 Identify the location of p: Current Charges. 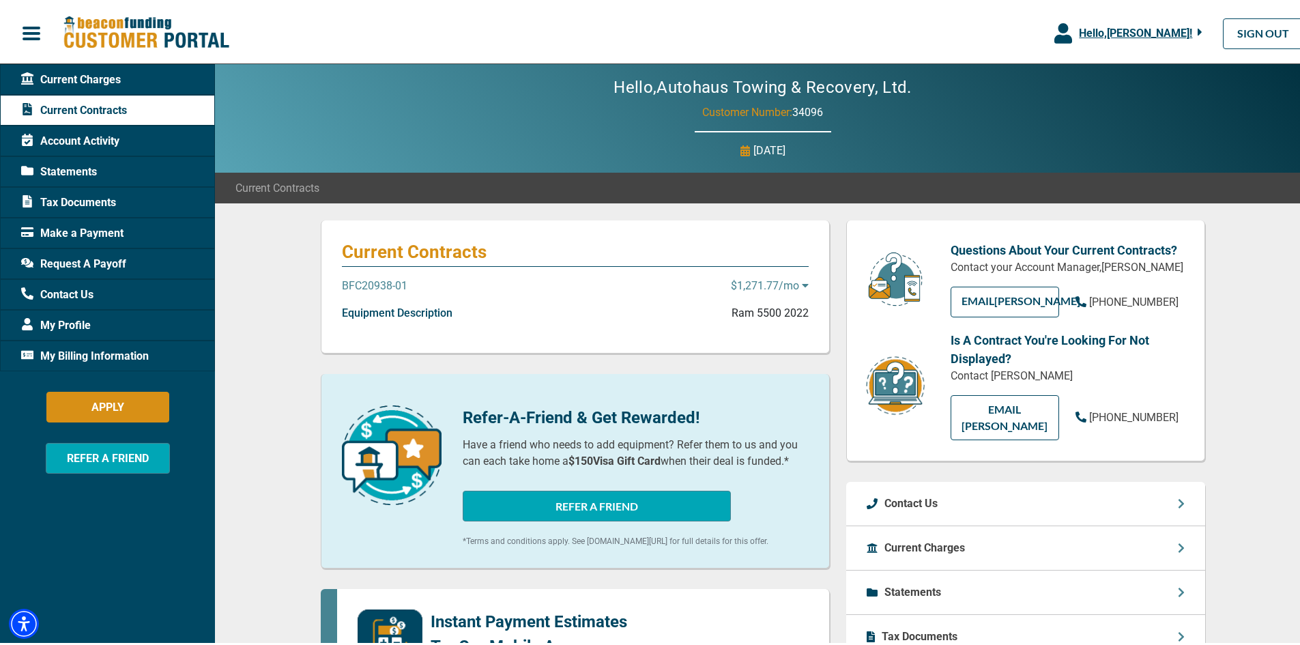
(925, 545).